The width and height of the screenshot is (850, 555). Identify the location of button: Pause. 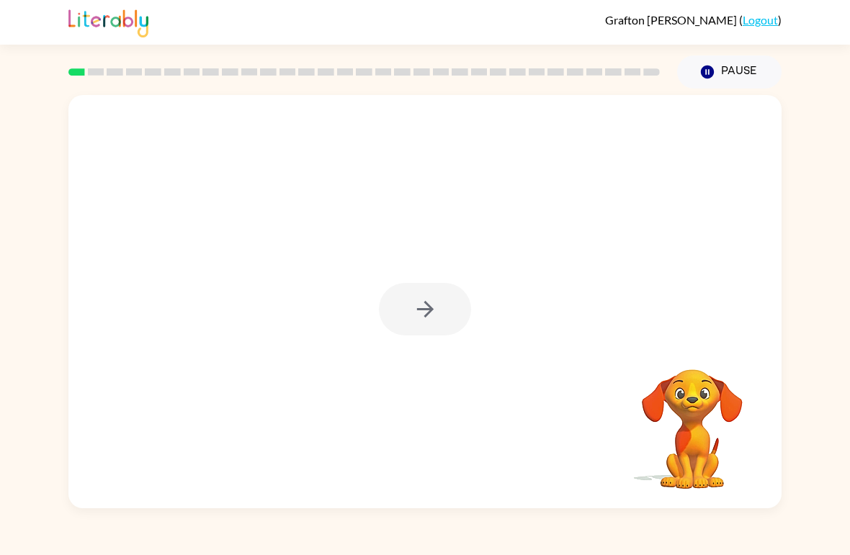
(729, 72).